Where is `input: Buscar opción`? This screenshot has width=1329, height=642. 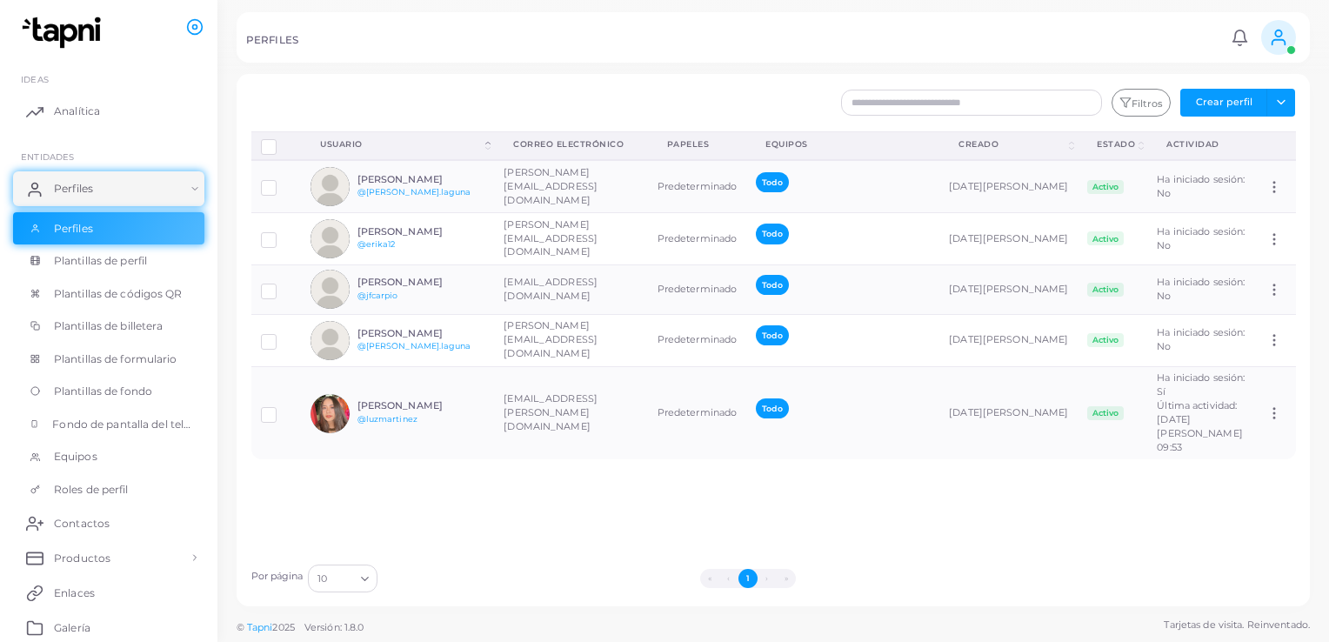
input: Buscar opción is located at coordinates (341, 578).